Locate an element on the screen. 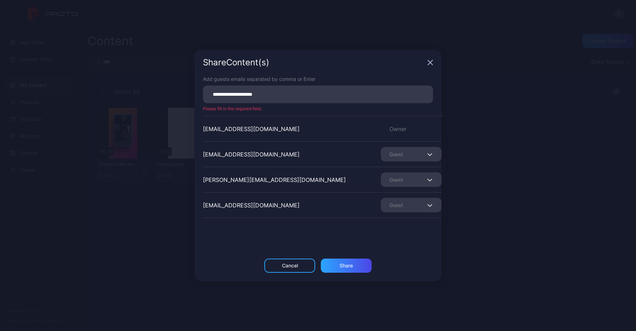  div: Add guests emails separated by comma or Enter is located at coordinates (318, 79).